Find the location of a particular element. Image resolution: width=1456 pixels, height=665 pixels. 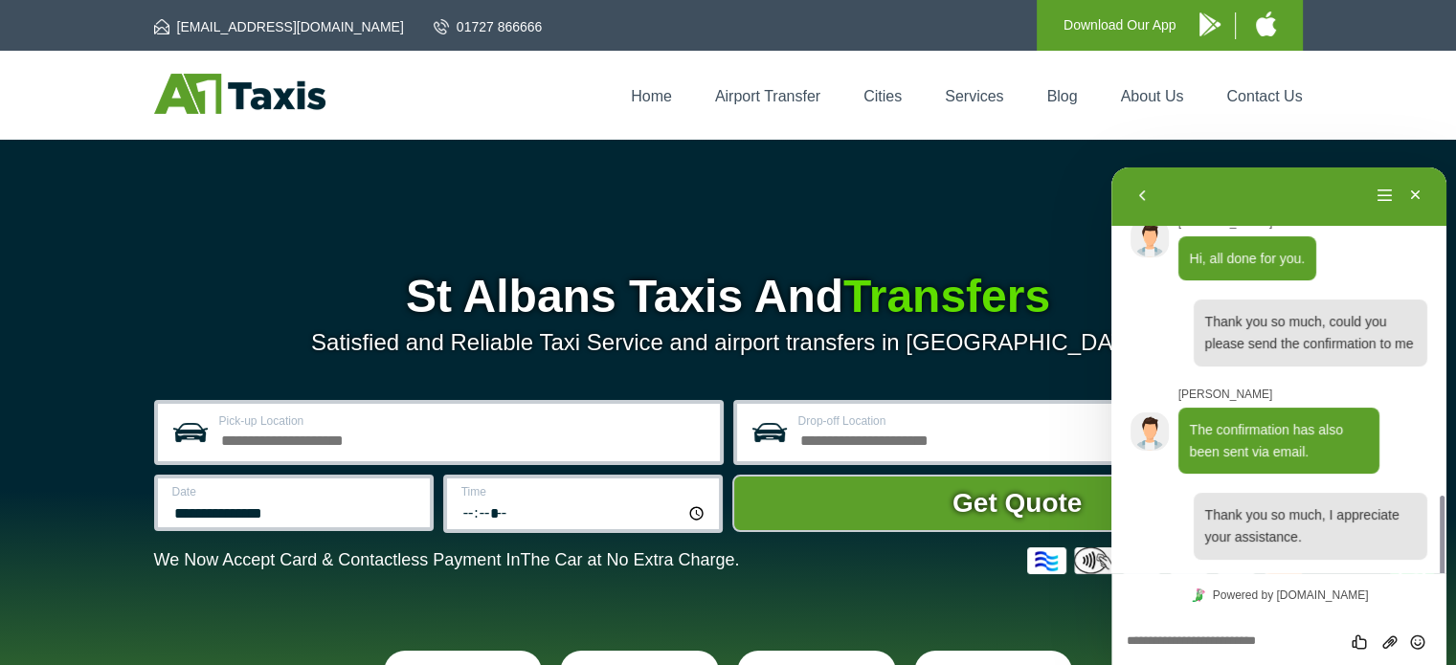

p: Download Our App is located at coordinates (1120, 25).